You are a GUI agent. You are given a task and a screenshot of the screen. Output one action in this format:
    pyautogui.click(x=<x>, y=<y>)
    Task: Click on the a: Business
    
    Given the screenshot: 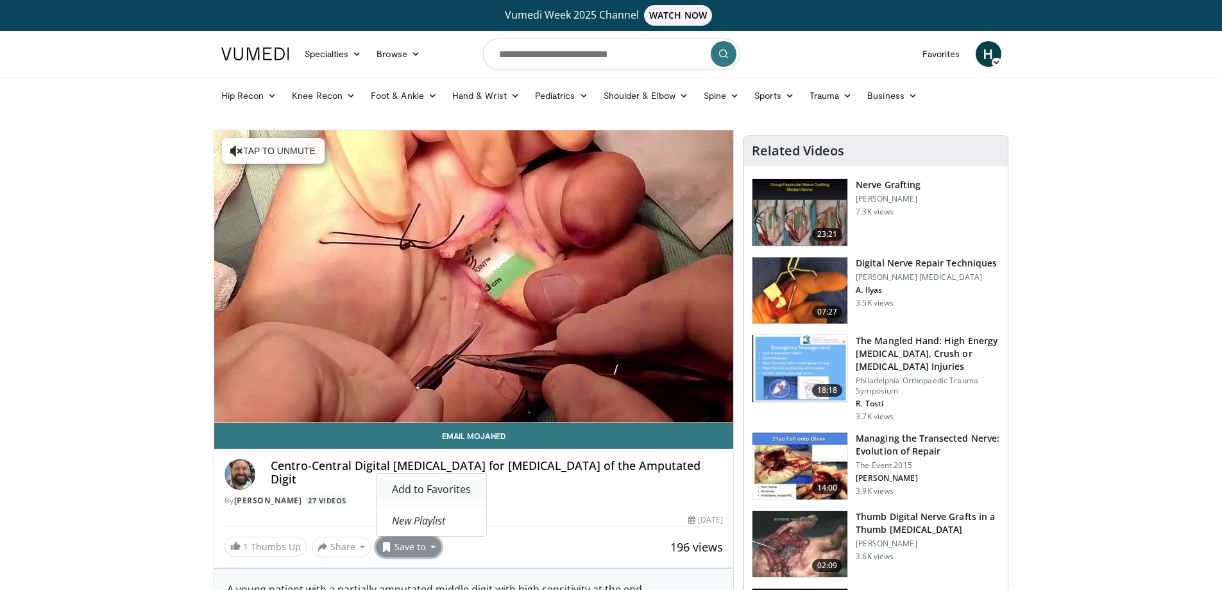 What is the action you would take?
    pyautogui.click(x=892, y=96)
    